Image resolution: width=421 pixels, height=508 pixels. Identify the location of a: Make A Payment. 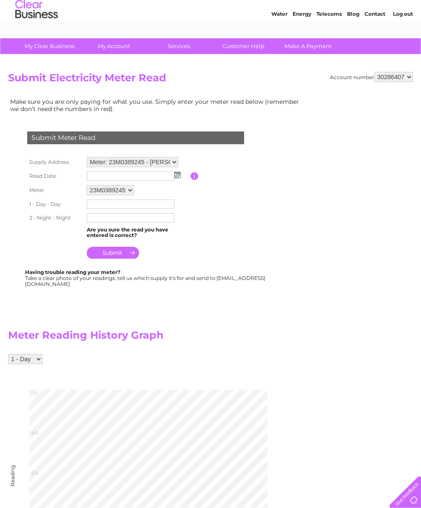
(308, 46).